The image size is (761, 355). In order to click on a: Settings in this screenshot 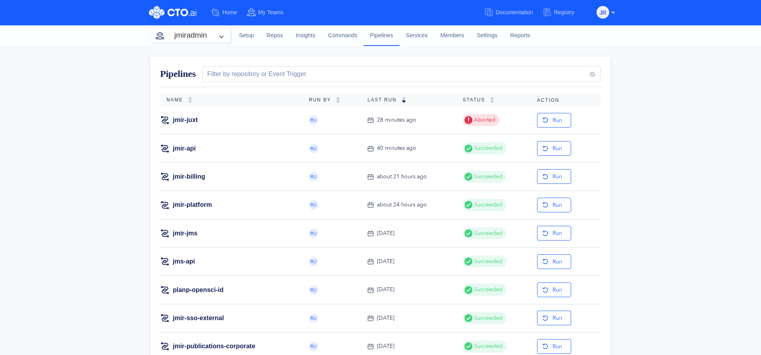, I will do `click(487, 36)`.